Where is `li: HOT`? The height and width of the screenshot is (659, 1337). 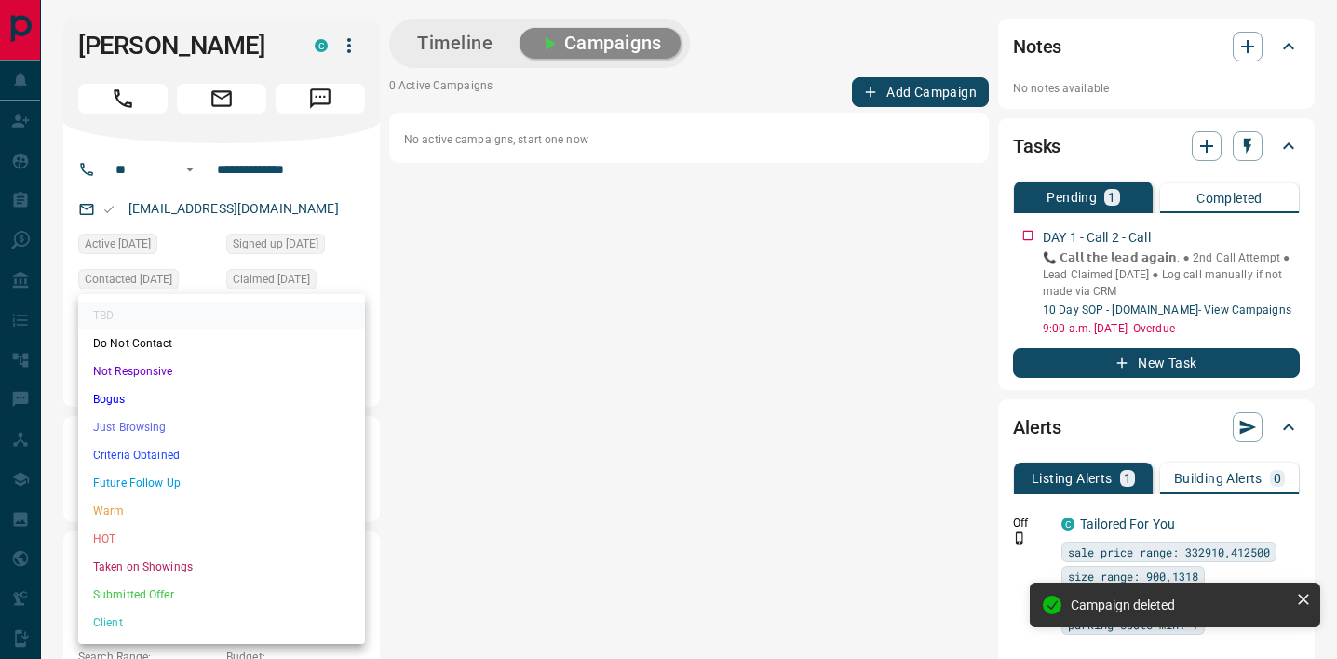
li: HOT is located at coordinates (222, 539).